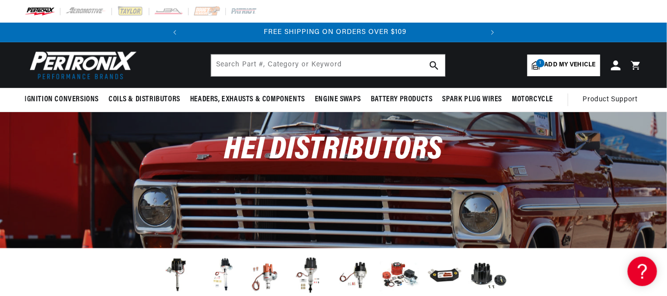 The height and width of the screenshot is (296, 667). What do you see at coordinates (336, 32) in the screenshot?
I see `div: 2 of 2` at bounding box center [336, 32].